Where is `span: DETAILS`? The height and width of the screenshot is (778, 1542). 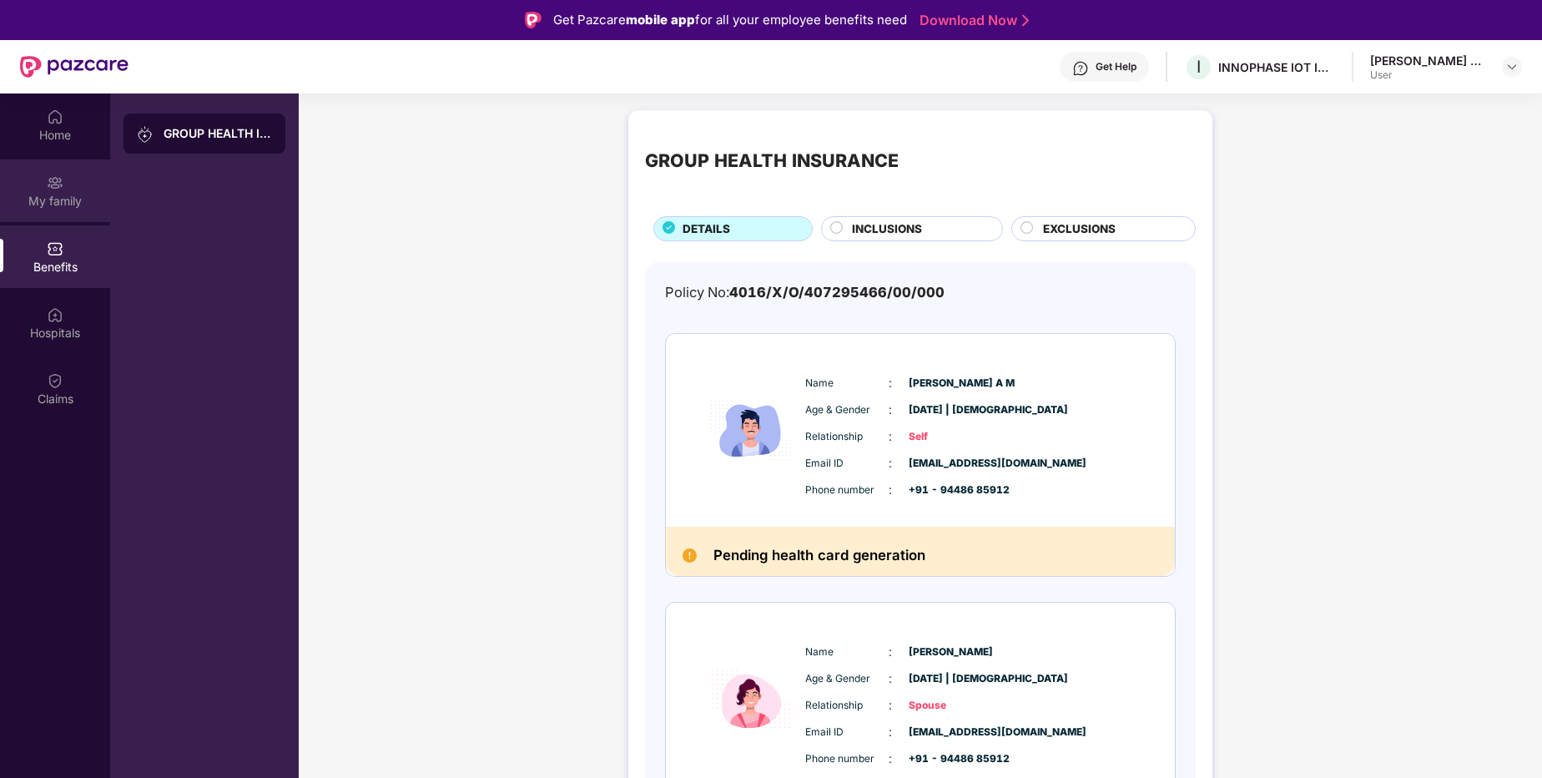
span: DETAILS is located at coordinates (706, 229).